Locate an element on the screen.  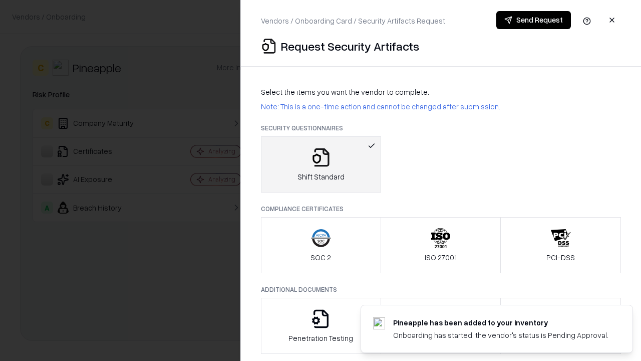
p: ISO 27001 is located at coordinates (441, 257).